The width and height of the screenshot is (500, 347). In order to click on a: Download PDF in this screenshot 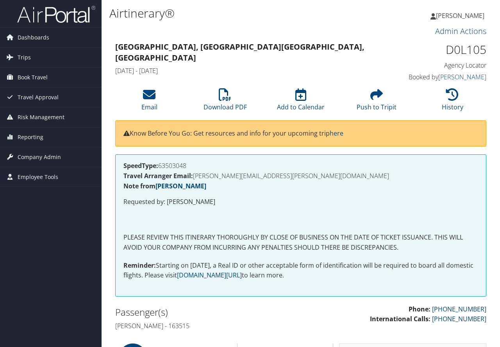, I will do `click(225, 102)`.